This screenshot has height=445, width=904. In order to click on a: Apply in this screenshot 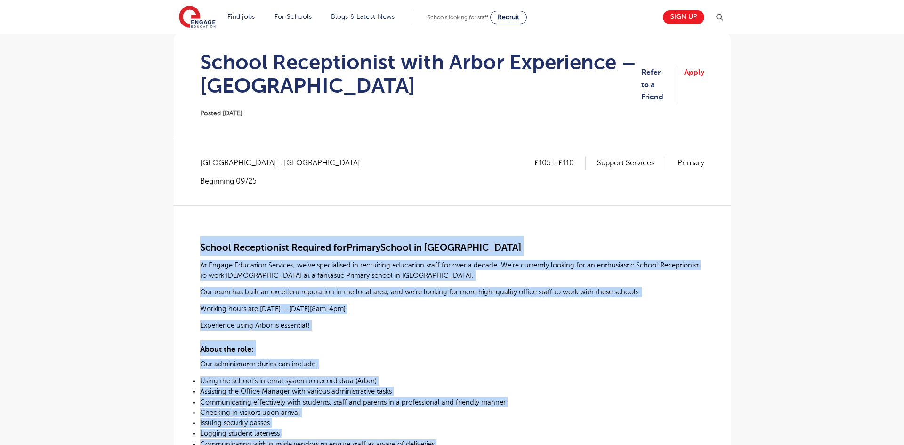, I will do `click(694, 85)`.